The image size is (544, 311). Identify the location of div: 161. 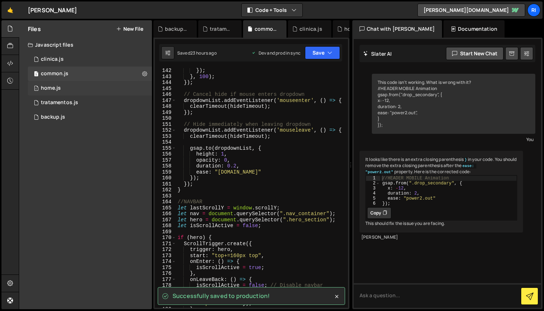
(165, 184).